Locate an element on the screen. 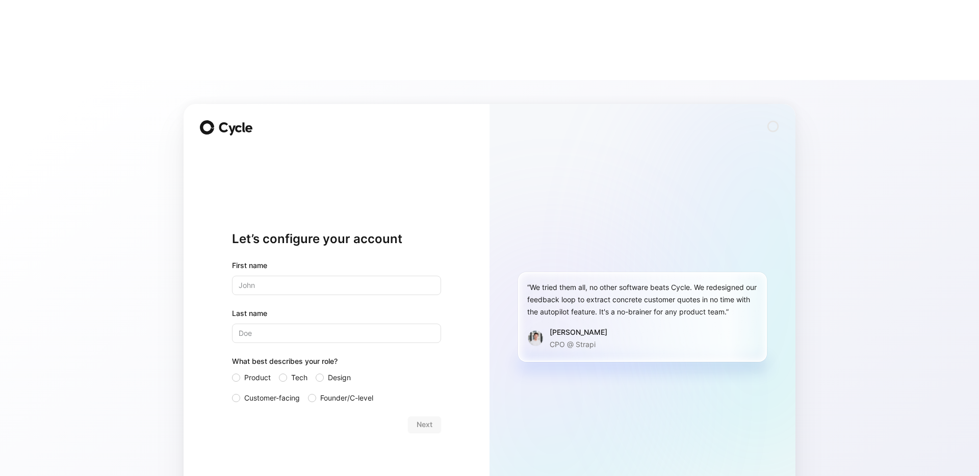  div: What best describes your role? is located at coordinates (336, 363).